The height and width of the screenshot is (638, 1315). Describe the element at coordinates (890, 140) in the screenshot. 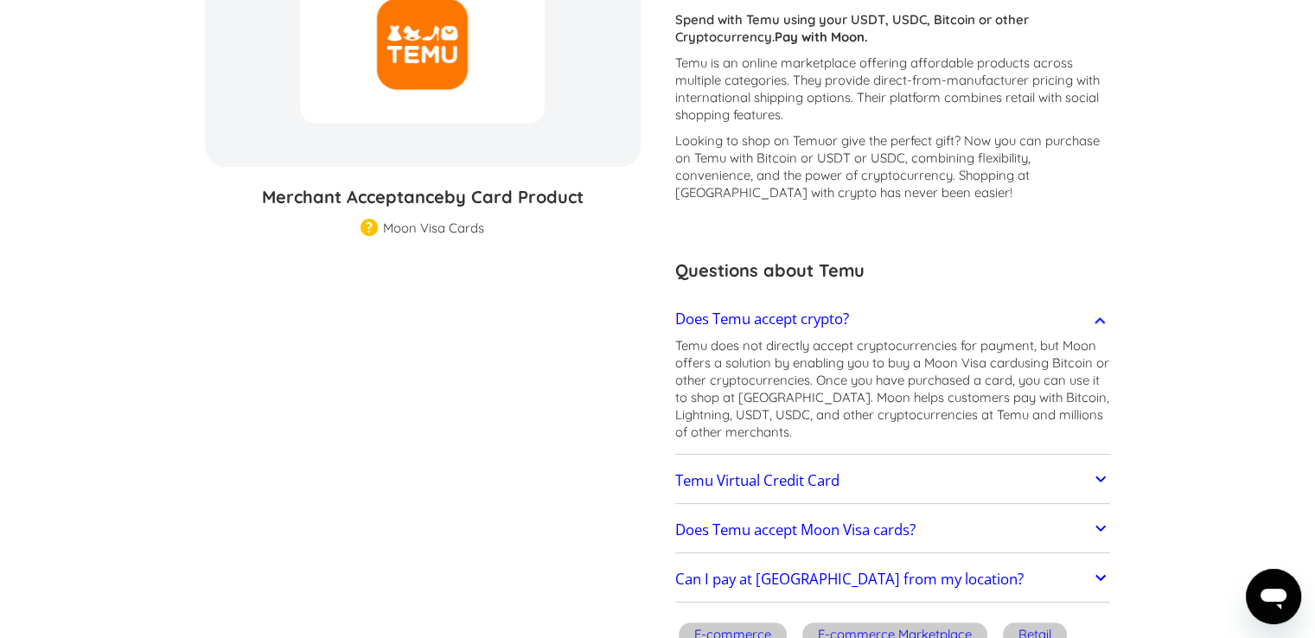

I see `span: or give the perfect gift` at that location.